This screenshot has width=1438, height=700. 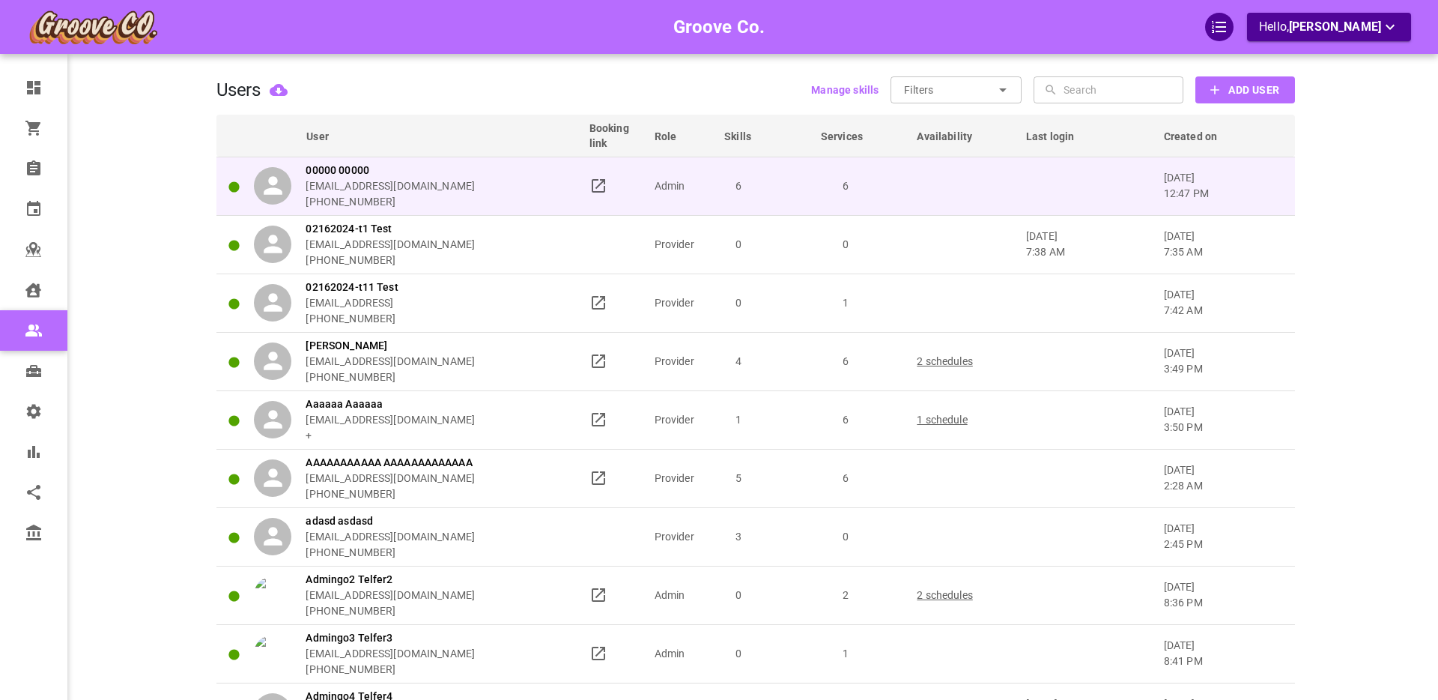 What do you see at coordinates (1223, 310) in the screenshot?
I see `p: 7:42 am` at bounding box center [1223, 310].